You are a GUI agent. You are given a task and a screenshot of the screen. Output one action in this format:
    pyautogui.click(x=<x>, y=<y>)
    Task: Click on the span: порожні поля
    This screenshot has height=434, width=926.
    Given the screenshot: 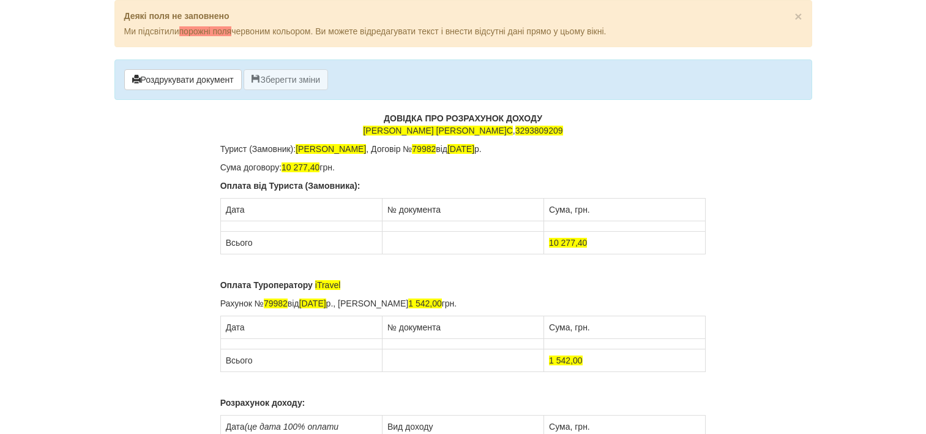 What is the action you would take?
    pyautogui.click(x=206, y=31)
    